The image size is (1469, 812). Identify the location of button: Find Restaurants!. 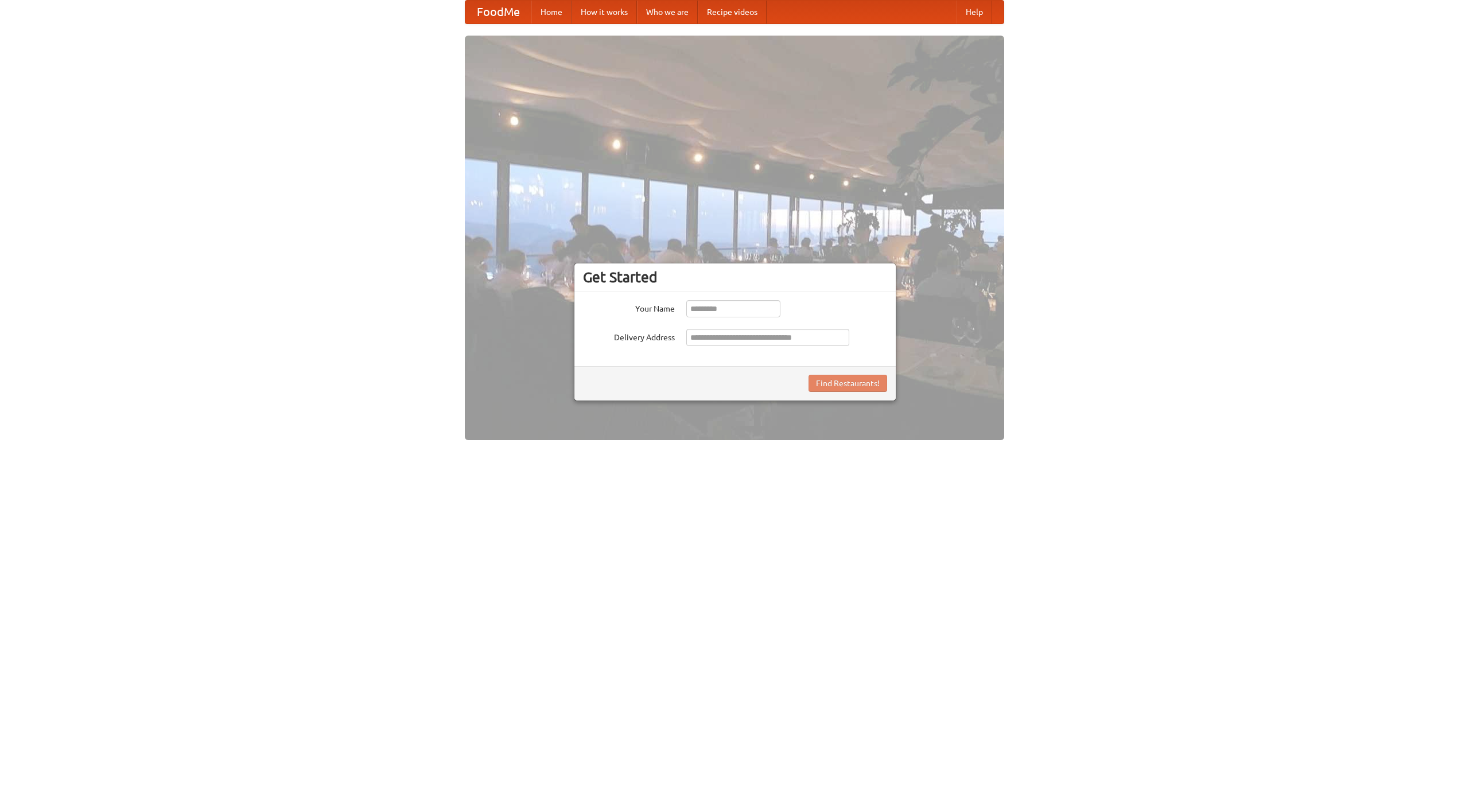
(848, 383).